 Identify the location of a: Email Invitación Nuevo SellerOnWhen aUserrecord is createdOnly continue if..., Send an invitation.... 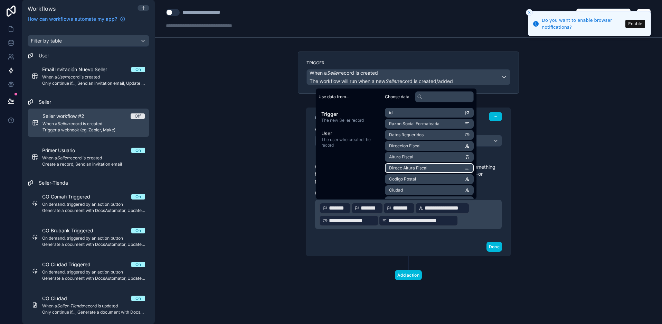
(88, 76).